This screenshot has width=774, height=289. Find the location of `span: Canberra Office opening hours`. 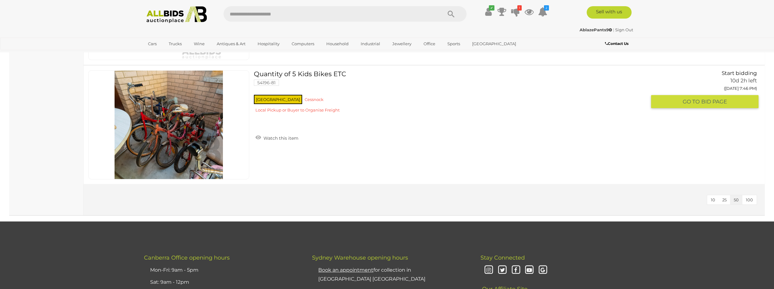

span: Canberra Office opening hours is located at coordinates (187, 258).